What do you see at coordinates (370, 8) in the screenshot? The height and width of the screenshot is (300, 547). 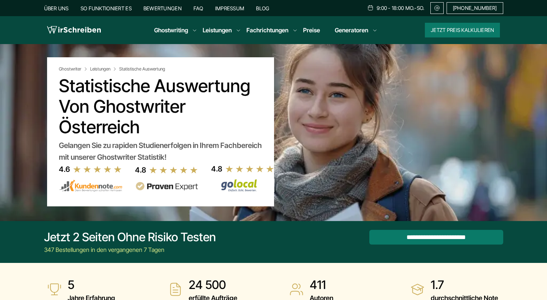 I see `img: Schedule` at bounding box center [370, 8].